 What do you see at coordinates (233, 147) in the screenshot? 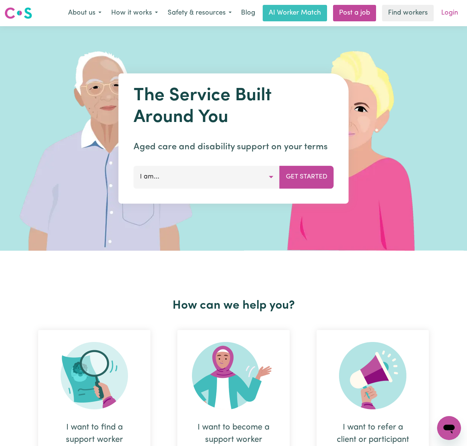
I see `p: Aged care and disability support on your terms` at bounding box center [233, 147].